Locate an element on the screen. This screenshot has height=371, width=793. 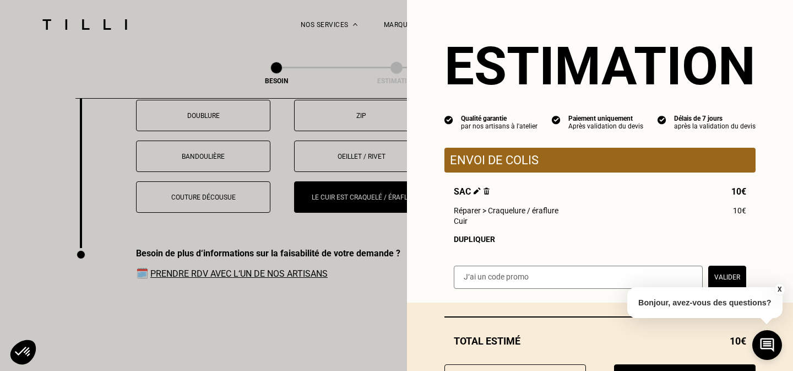
p: Bonjour, avez-vous des questions? is located at coordinates (705, 302).